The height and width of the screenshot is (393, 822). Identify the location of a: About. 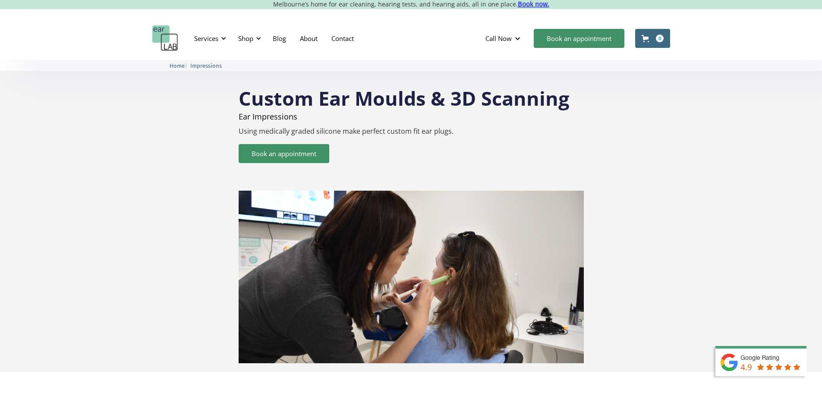
(309, 38).